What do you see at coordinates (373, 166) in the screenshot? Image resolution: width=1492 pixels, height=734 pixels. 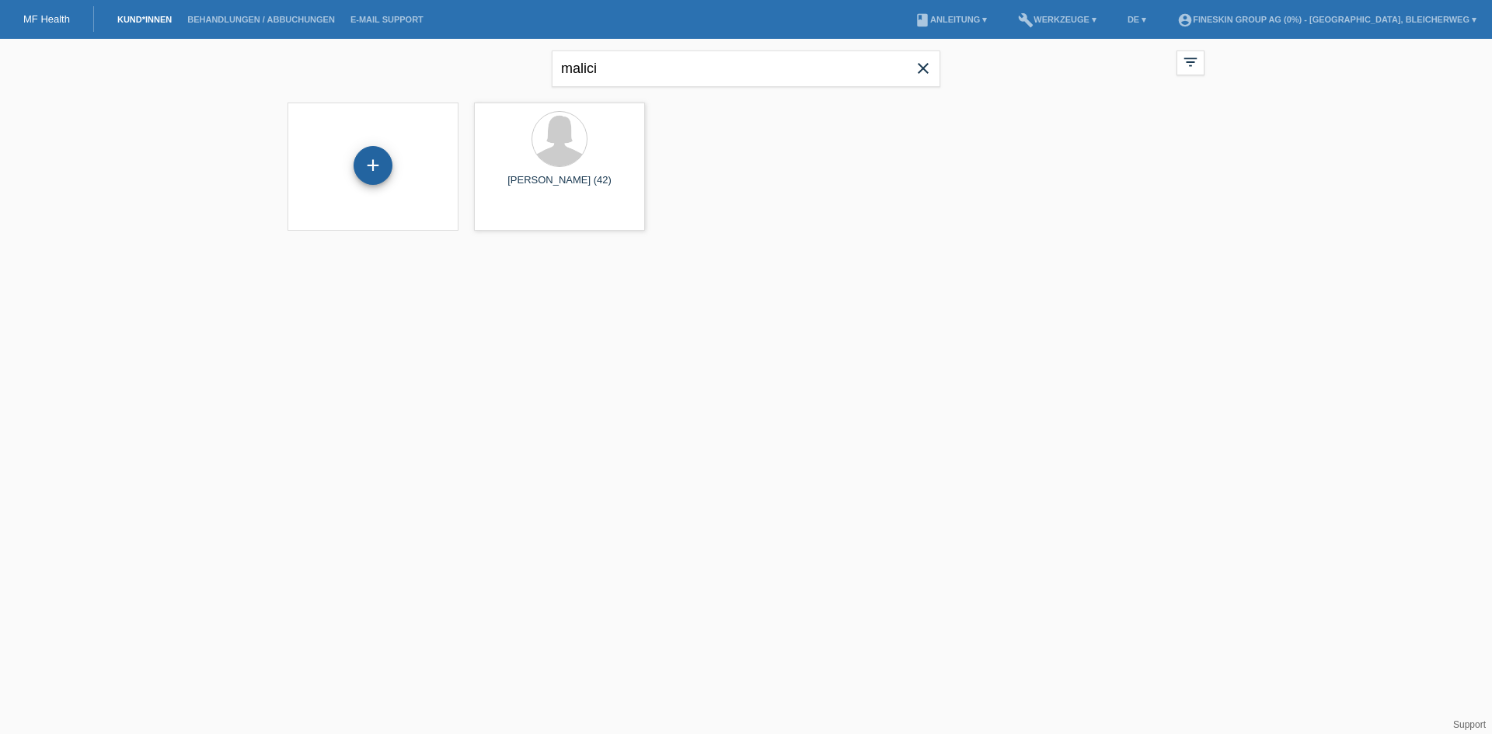 I see `div: Kund*in hinzufügen` at bounding box center [373, 166].